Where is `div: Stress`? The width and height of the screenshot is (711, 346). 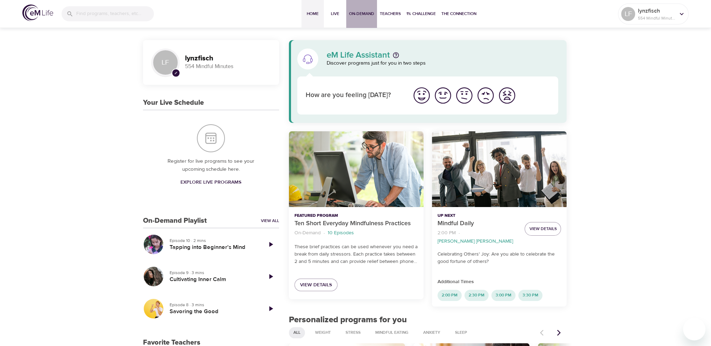 div: Stress is located at coordinates (353, 333).